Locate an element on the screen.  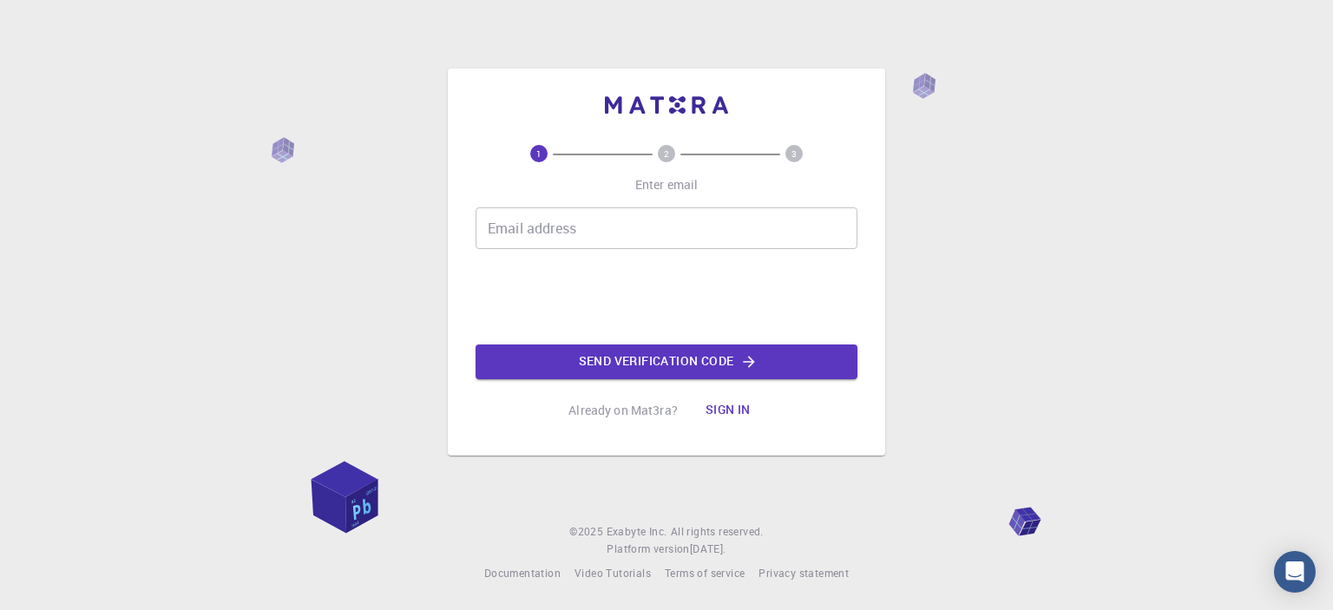
a: Terms of service is located at coordinates (705, 574).